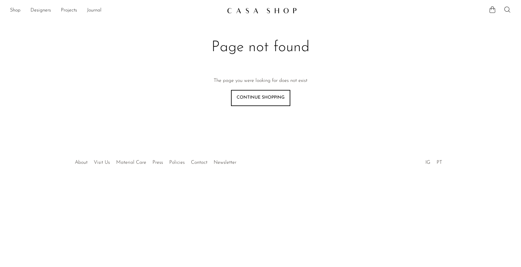 The height and width of the screenshot is (267, 521). Describe the element at coordinates (131, 163) in the screenshot. I see `a: Material Care` at that location.